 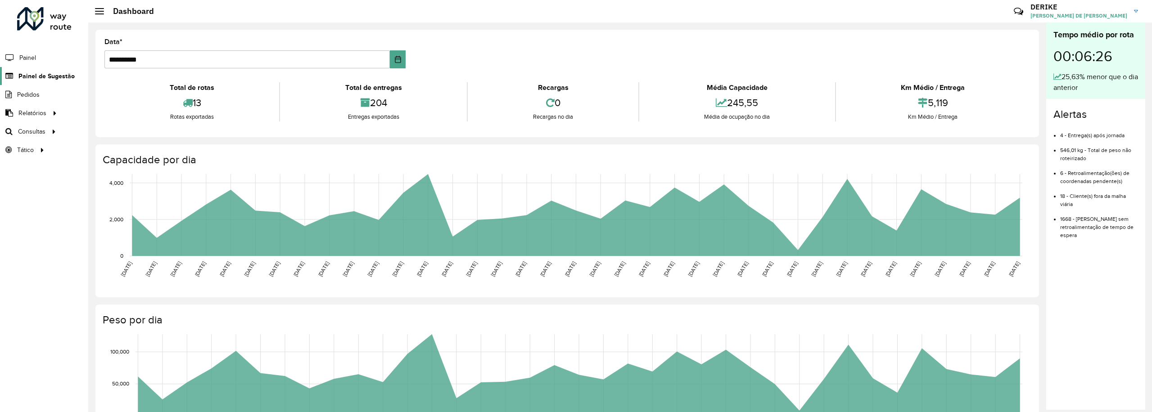 I want to click on div: 0, so click(x=553, y=103).